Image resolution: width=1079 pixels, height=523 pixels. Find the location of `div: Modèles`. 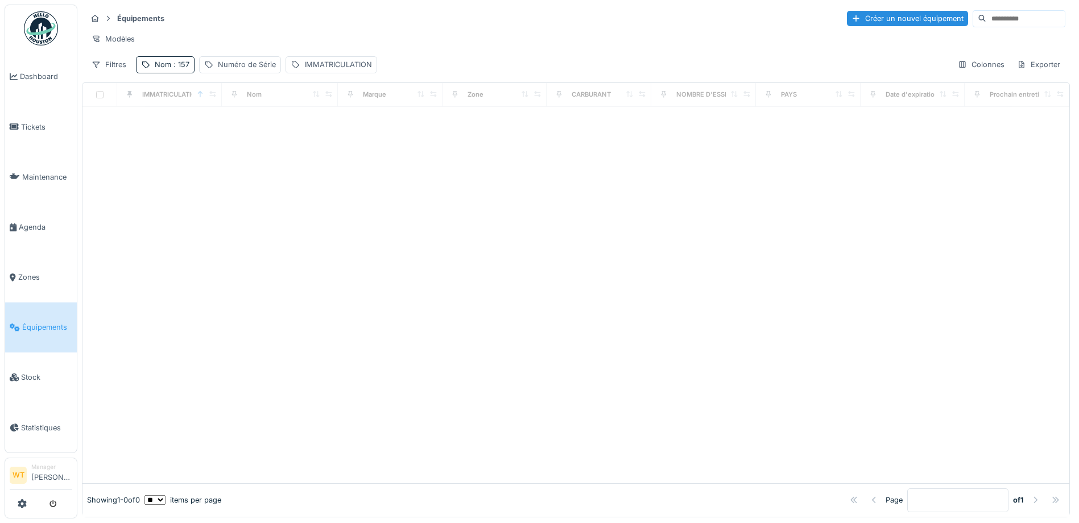

div: Modèles is located at coordinates (113, 39).